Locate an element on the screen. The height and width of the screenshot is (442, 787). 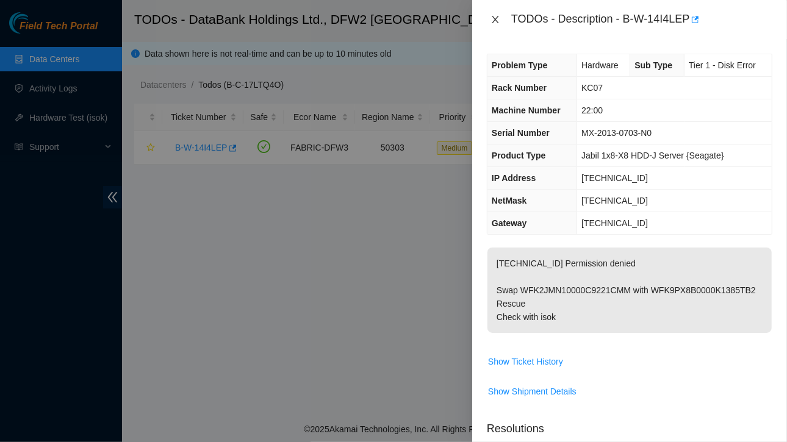
span: KC07 is located at coordinates (592, 88).